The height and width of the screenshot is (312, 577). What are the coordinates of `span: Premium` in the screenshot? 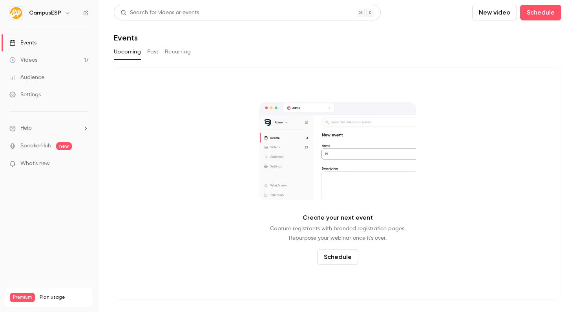 It's located at (22, 297).